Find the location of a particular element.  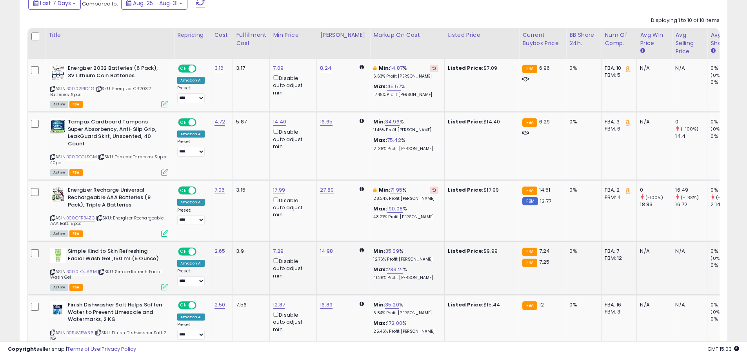

div: FBA: 2 is located at coordinates (617, 190).